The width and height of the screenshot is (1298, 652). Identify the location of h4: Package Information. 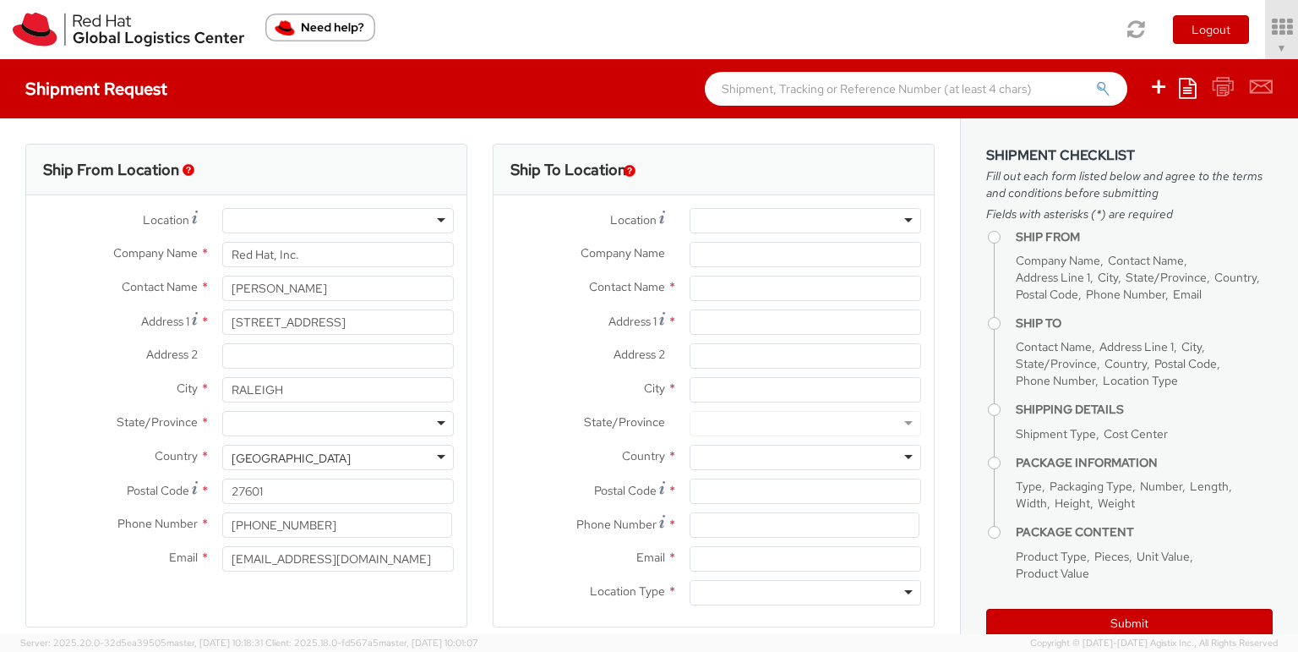
(1144, 462).